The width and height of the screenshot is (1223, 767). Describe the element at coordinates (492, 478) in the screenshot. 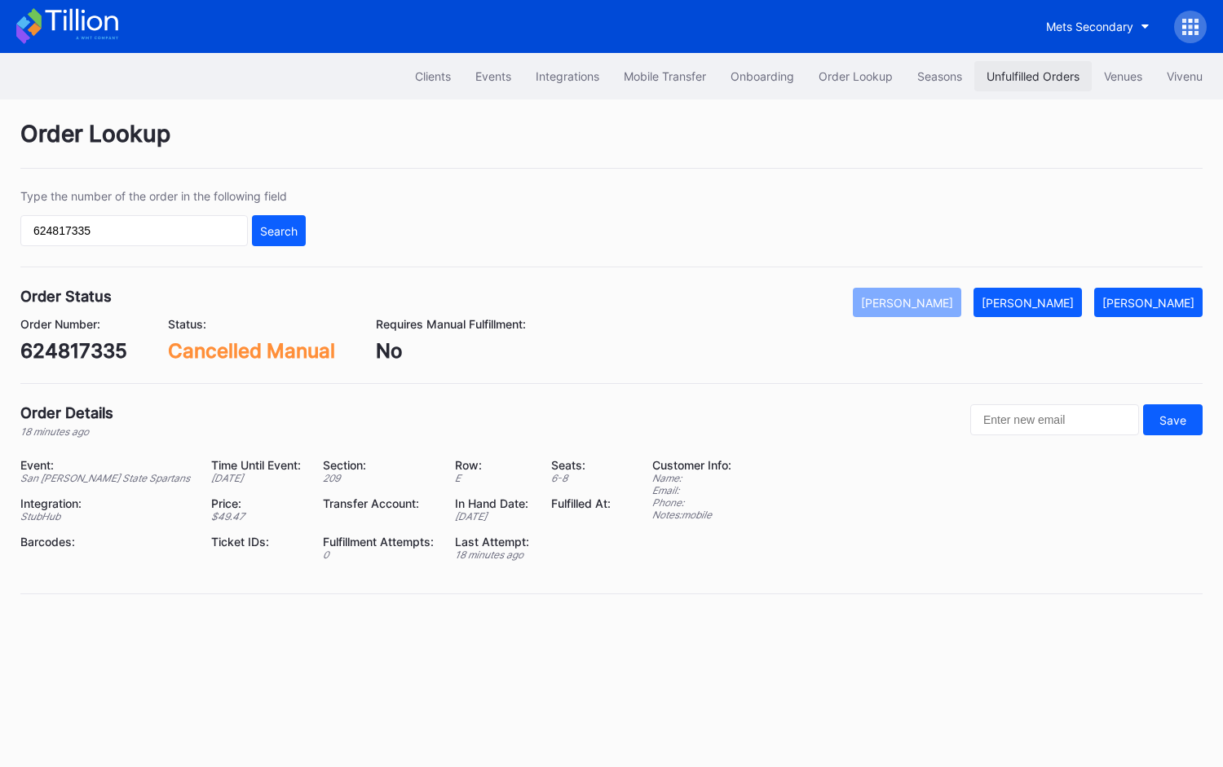

I see `div: E` at that location.